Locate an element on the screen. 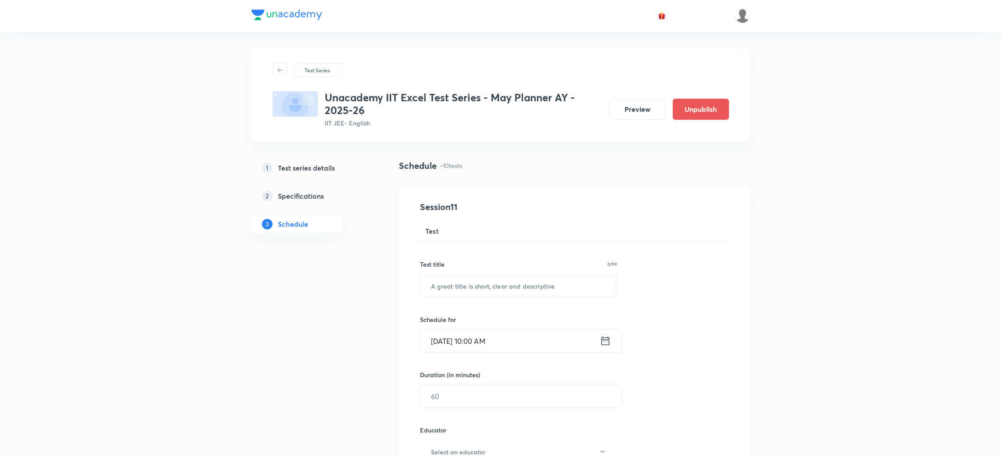 This screenshot has height=457, width=1001. a: Company Logo is located at coordinates (287, 16).